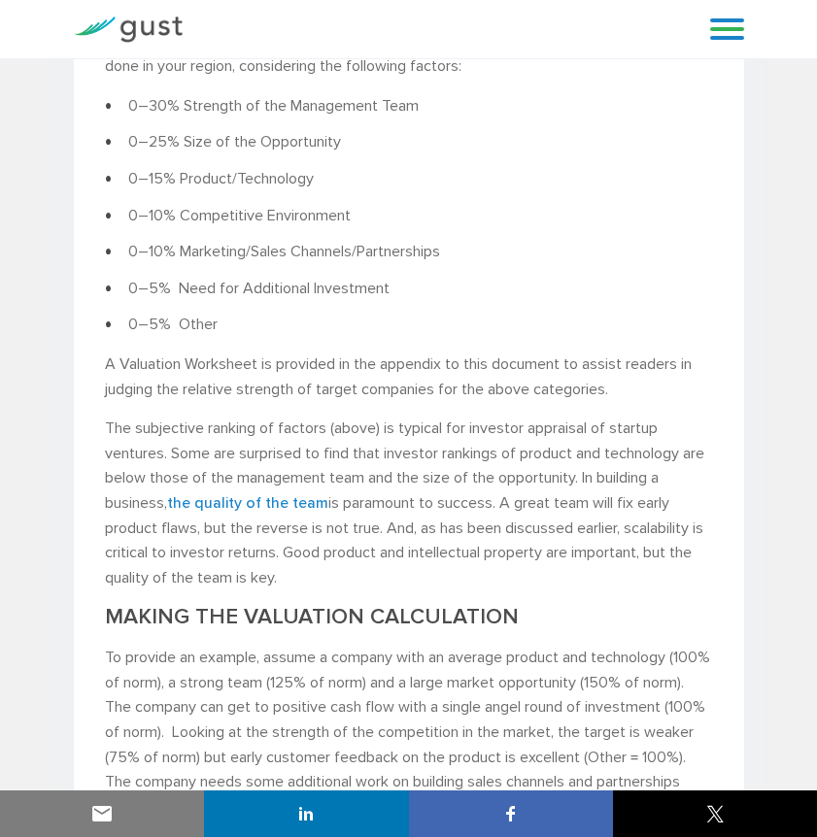 This screenshot has height=837, width=817. Describe the element at coordinates (409, 376) in the screenshot. I see `p: A Valuation Worksheet is provided in the appendix to this document to assist readers in judging t...` at that location.